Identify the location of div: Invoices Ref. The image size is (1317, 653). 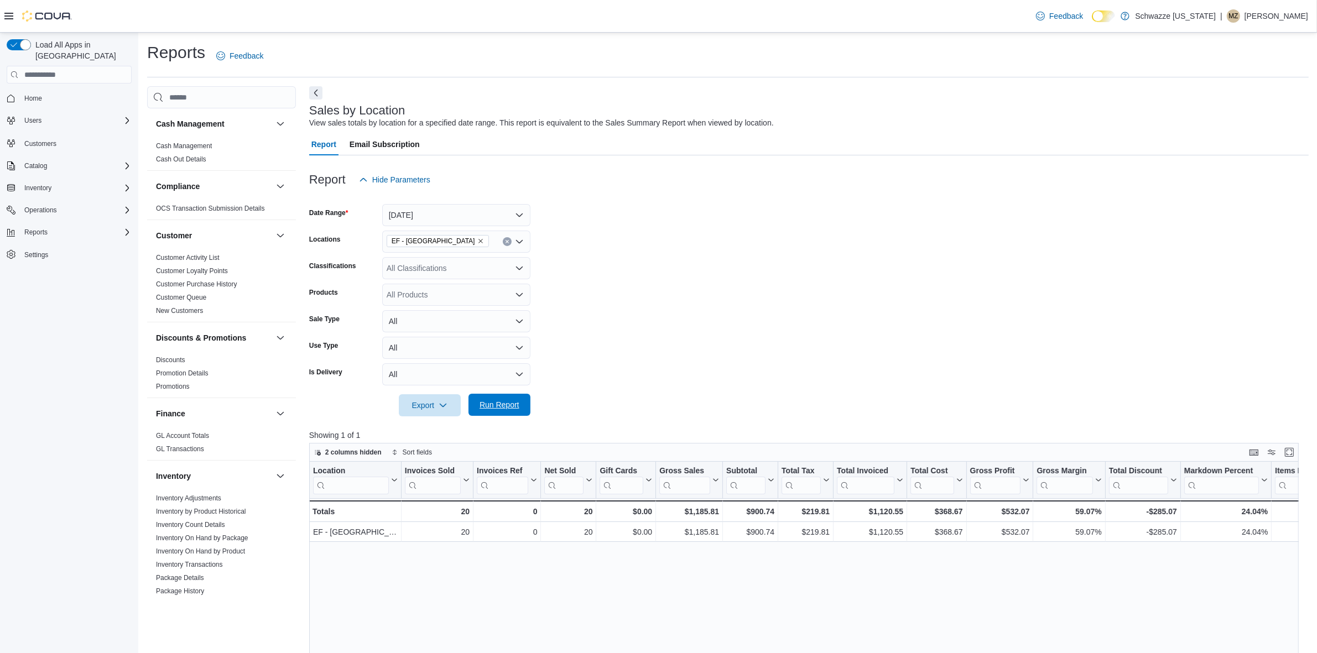
(502, 480).